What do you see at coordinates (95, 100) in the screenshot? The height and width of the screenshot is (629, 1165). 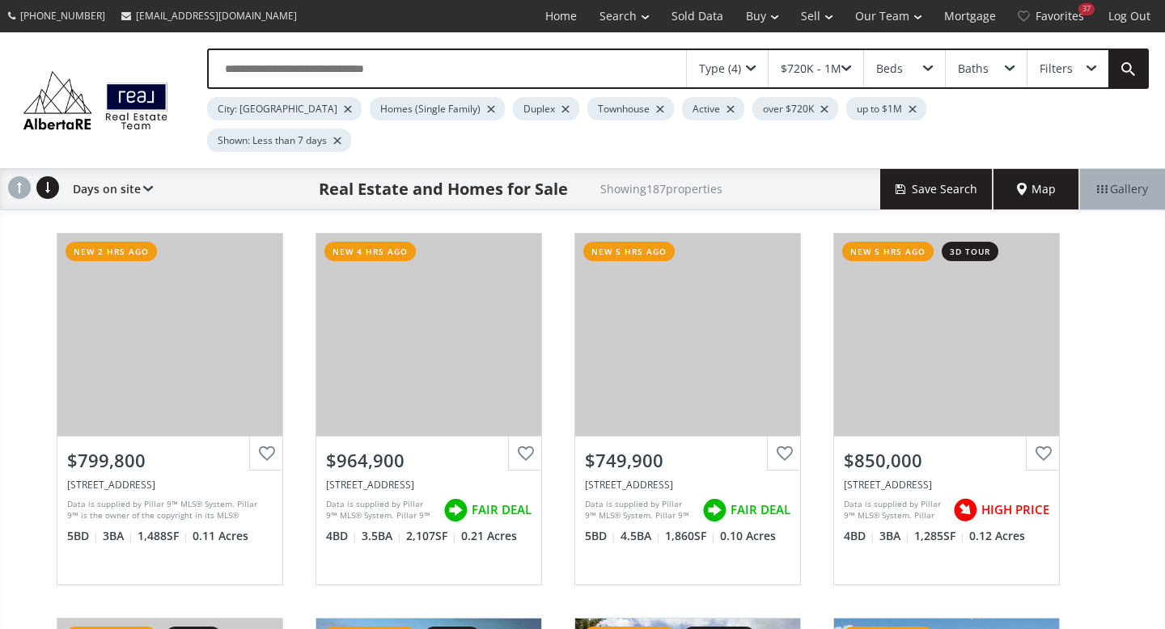 I see `img: Logo` at bounding box center [95, 100].